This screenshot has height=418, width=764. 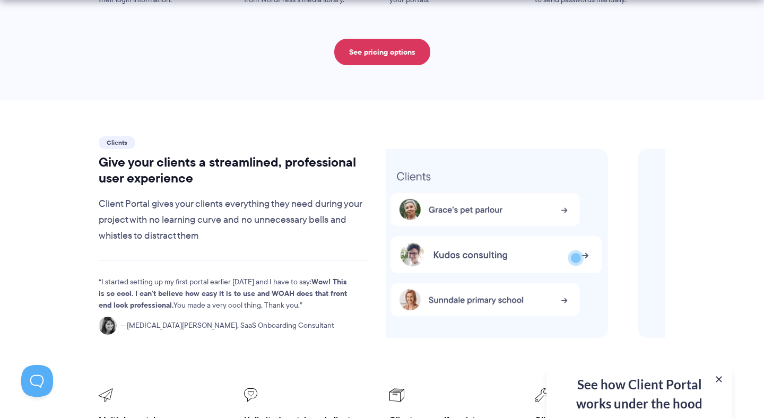 I want to click on span: Clients, so click(x=117, y=143).